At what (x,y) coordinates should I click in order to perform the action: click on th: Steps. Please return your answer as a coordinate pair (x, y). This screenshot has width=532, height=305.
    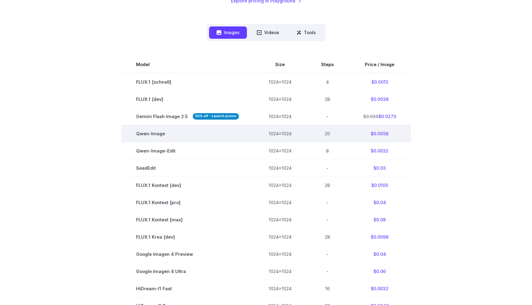
    Looking at the image, I should click on (327, 65).